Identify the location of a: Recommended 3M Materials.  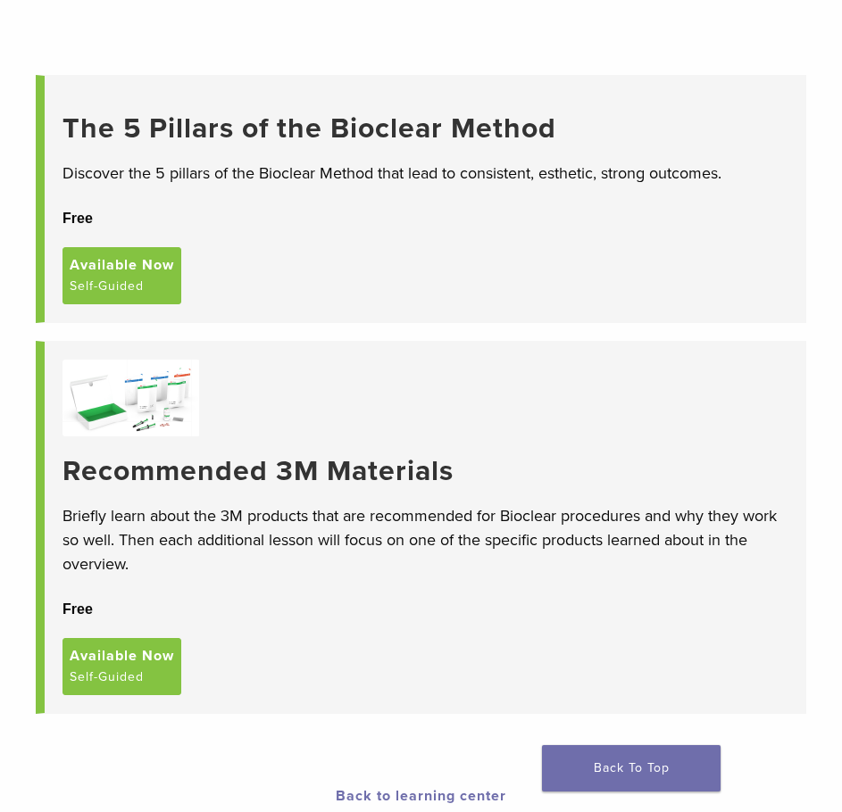
(425, 471).